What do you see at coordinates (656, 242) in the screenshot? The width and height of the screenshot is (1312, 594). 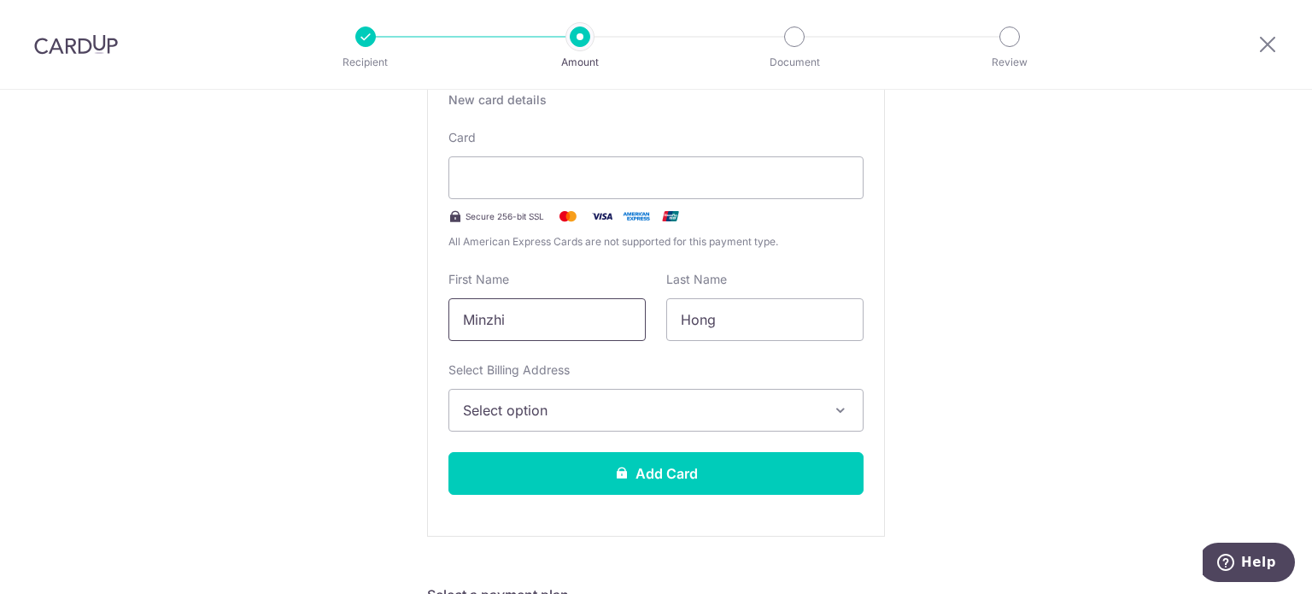 I see `span: All American Express Cards are not supported for this payment type.` at bounding box center [656, 242].